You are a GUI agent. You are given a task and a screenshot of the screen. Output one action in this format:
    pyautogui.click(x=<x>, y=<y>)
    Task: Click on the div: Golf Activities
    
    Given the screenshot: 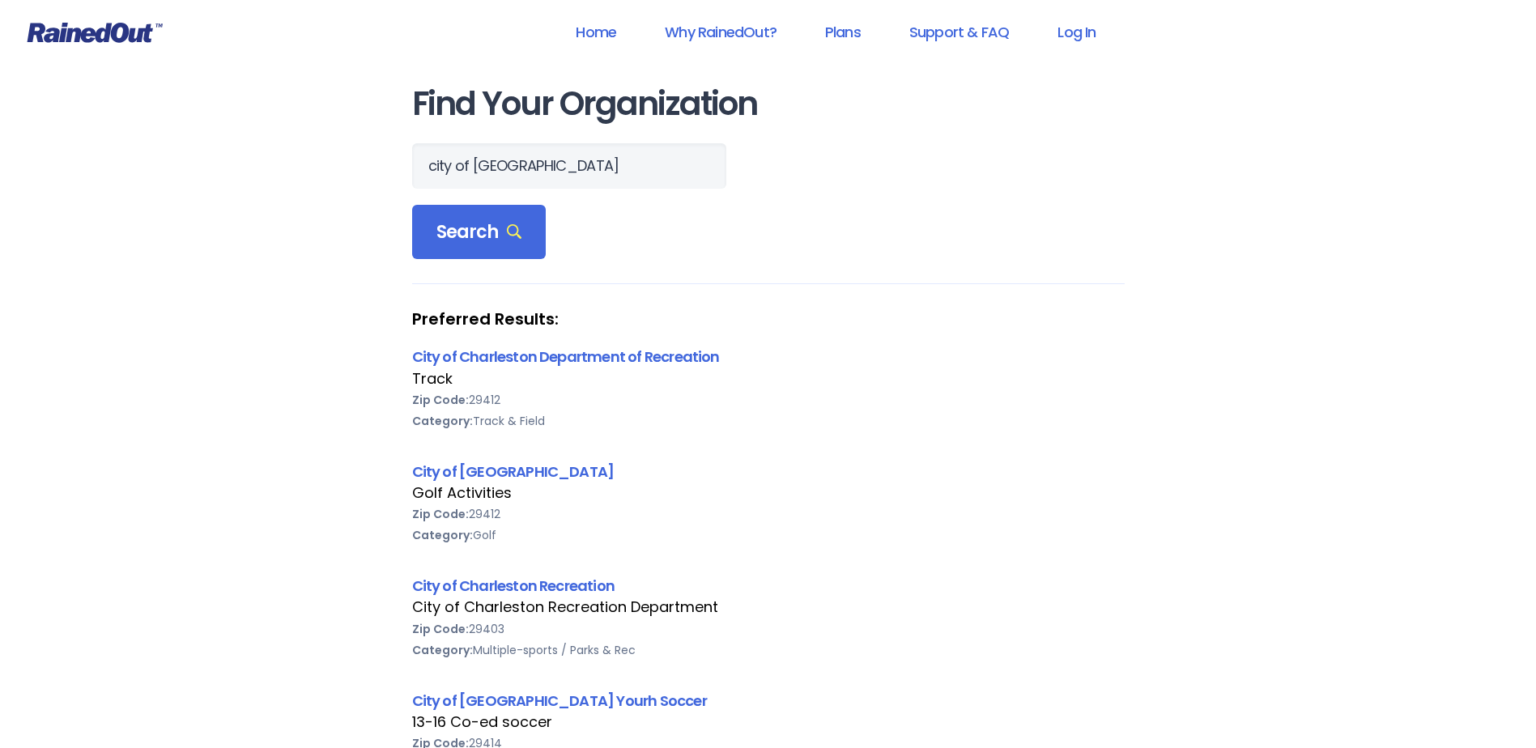 What is the action you would take?
    pyautogui.click(x=768, y=493)
    